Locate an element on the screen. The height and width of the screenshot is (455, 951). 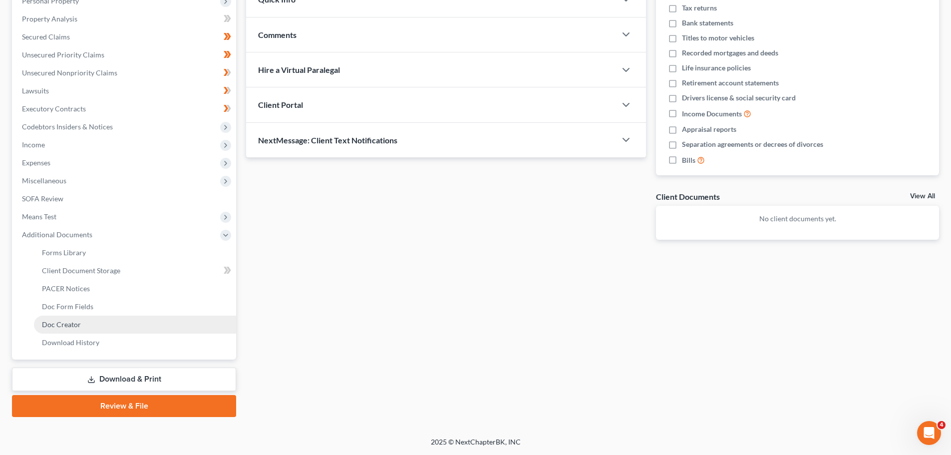
span: Appraisal reports is located at coordinates (709, 129).